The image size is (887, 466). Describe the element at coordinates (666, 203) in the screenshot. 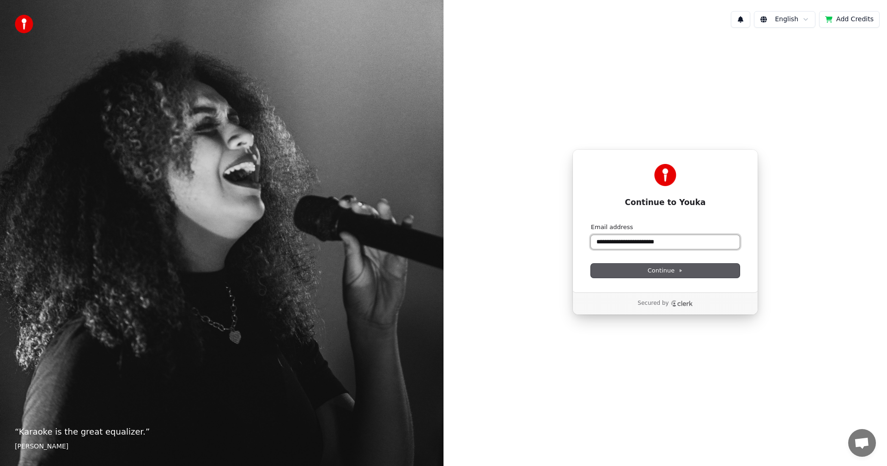

I see `h1: Continue to Youka` at that location.